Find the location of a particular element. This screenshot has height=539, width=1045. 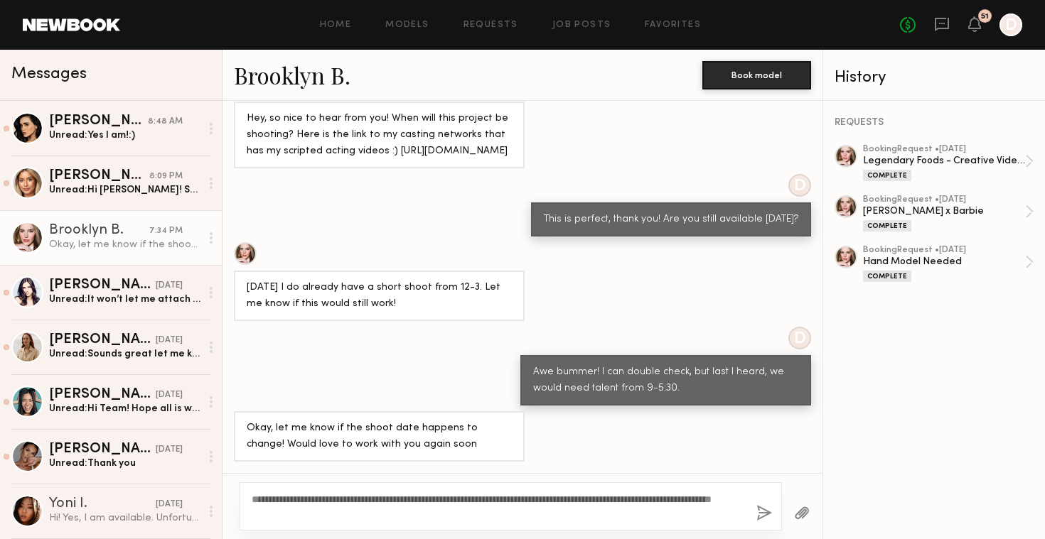

div: Brooklyn B. is located at coordinates (99, 231).